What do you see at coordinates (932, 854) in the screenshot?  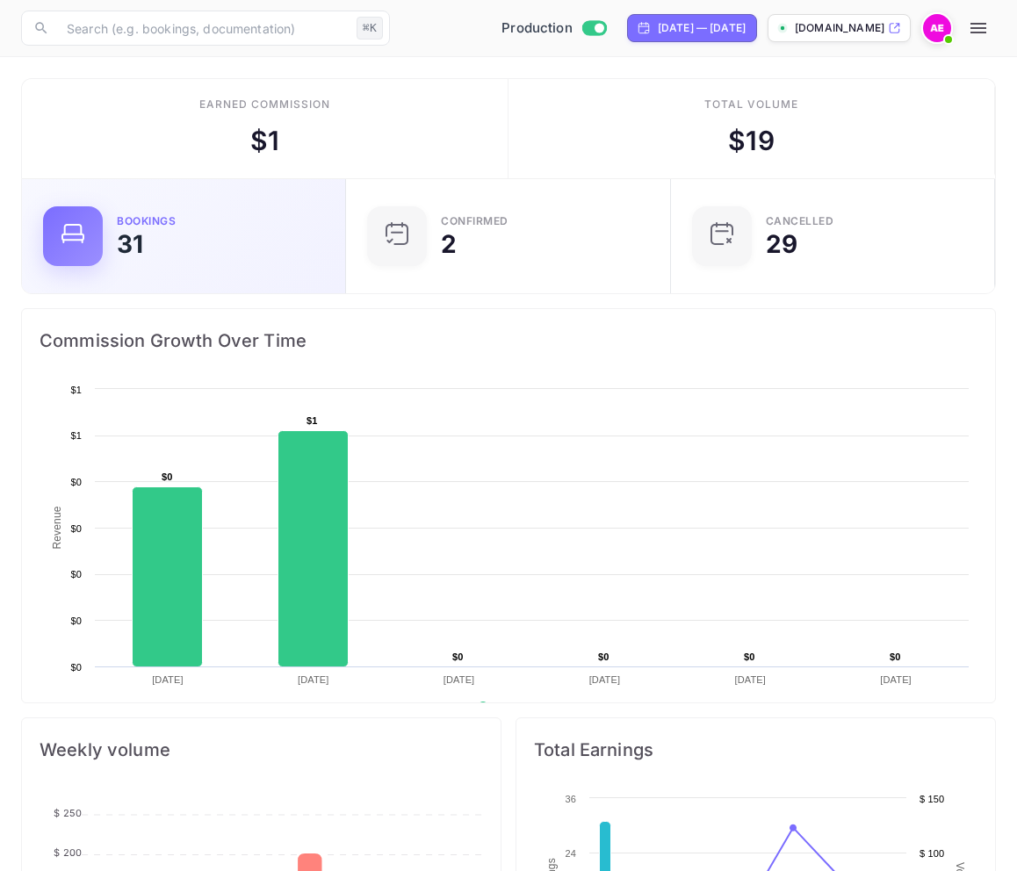 I see `text: $ 100` at bounding box center [932, 854].